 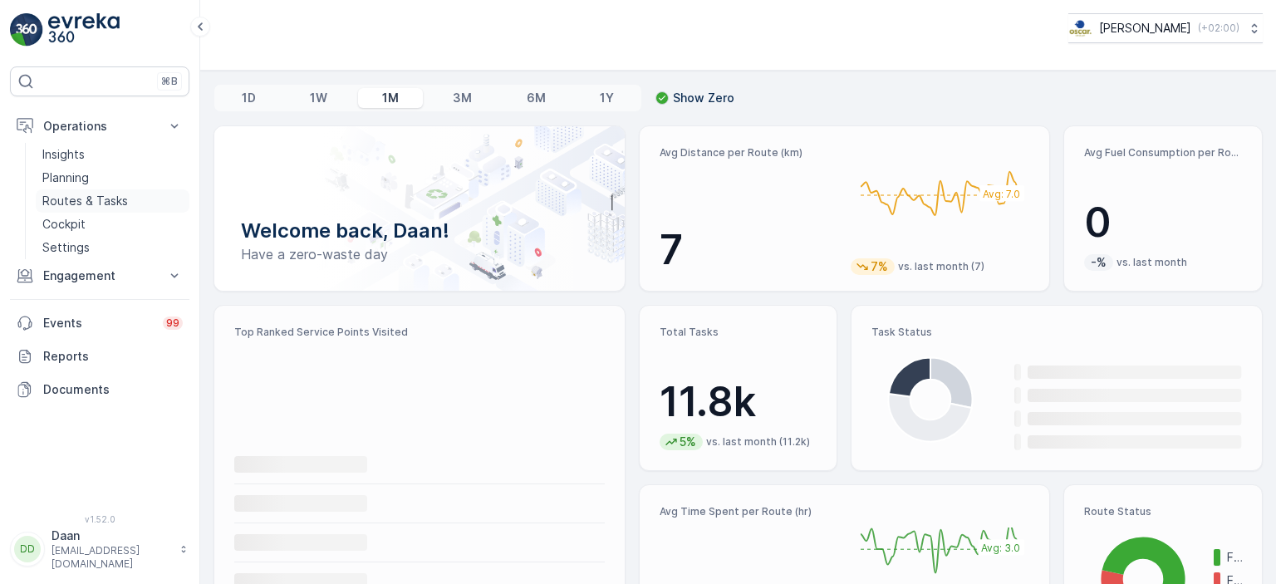 What do you see at coordinates (100, 356) in the screenshot?
I see `a: Reports` at bounding box center [100, 356].